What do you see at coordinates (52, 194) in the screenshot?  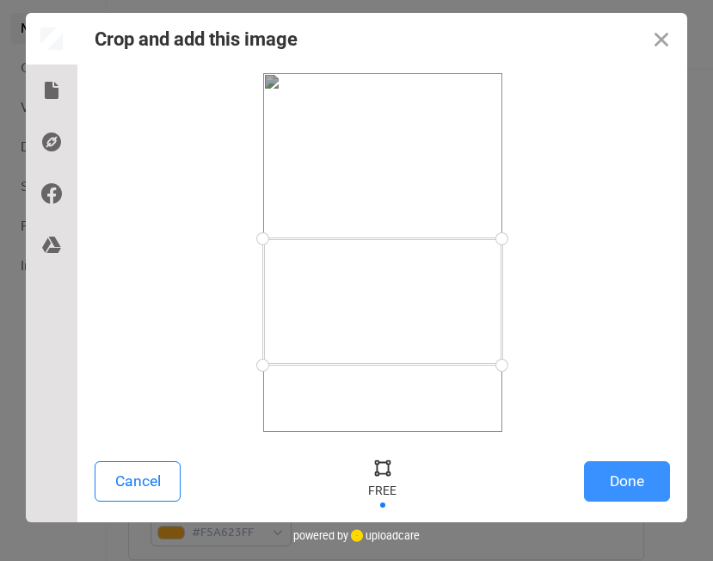 I see `div: Facebook` at bounding box center [52, 194].